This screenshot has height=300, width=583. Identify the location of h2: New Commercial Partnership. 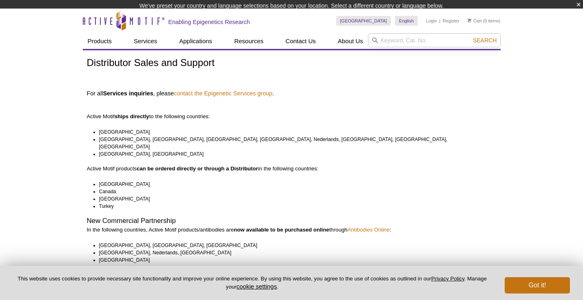
(292, 221).